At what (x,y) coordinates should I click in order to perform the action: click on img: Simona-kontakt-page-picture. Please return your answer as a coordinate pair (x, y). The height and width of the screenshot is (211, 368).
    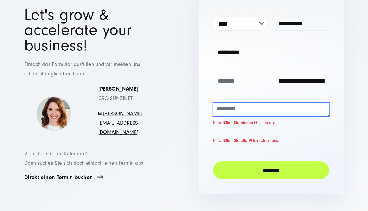
    Looking at the image, I should click on (54, 114).